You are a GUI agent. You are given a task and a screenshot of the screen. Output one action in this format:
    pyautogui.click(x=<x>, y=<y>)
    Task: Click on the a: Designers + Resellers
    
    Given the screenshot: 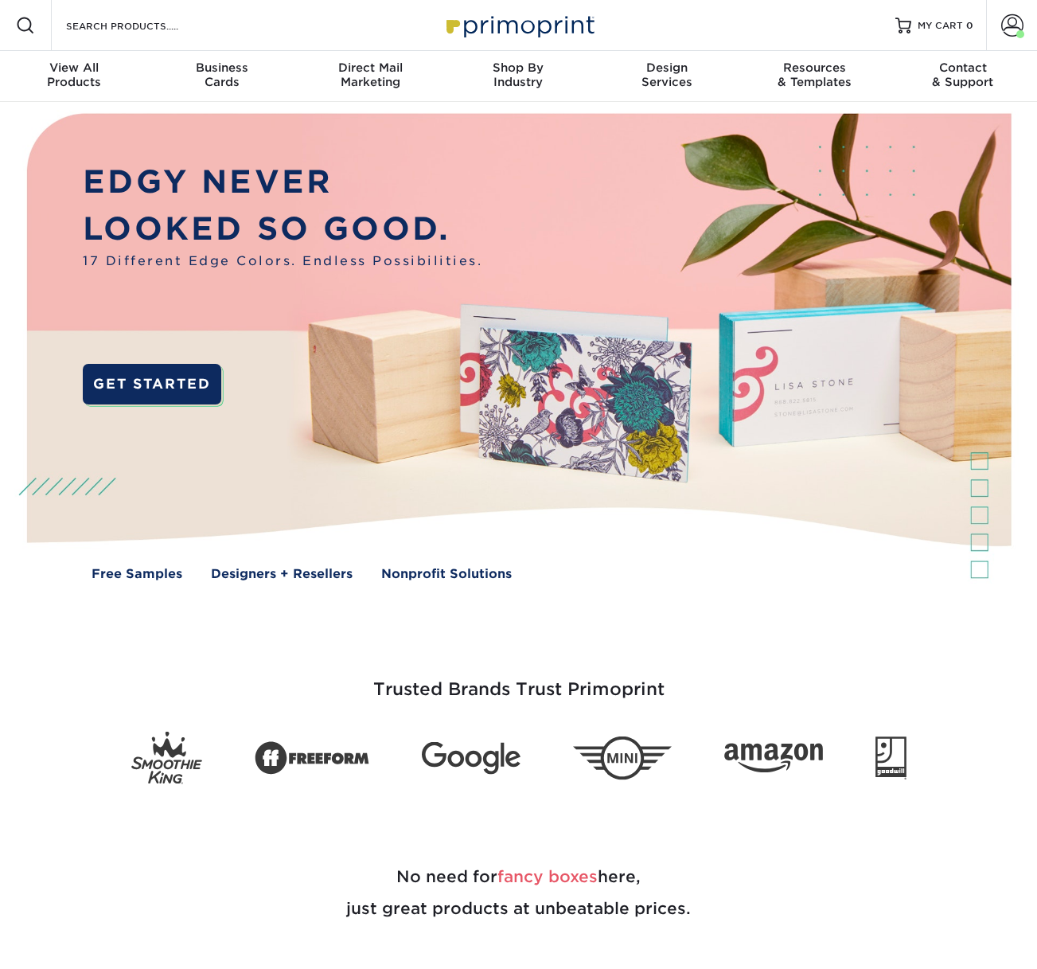 What is the action you would take?
    pyautogui.click(x=282, y=573)
    